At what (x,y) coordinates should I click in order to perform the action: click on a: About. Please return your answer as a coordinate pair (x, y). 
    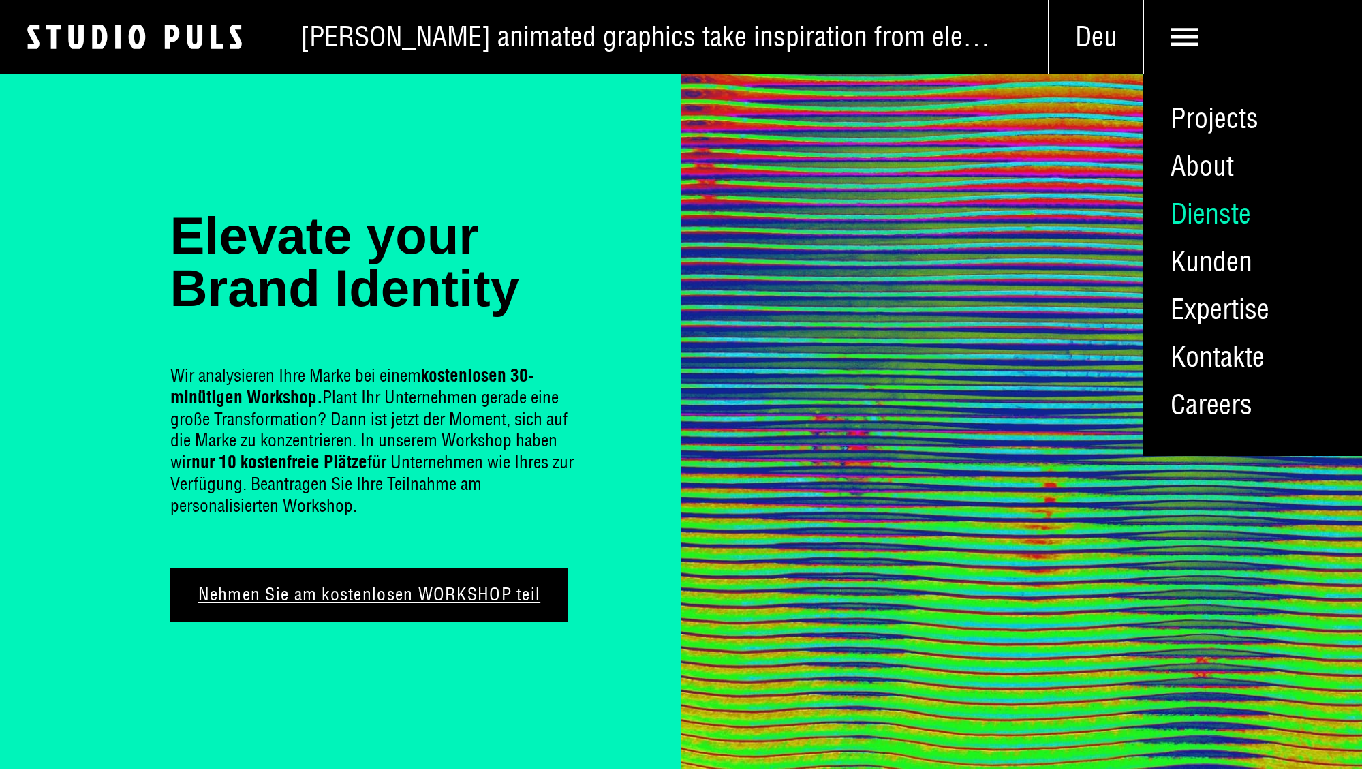
    Looking at the image, I should click on (1252, 166).